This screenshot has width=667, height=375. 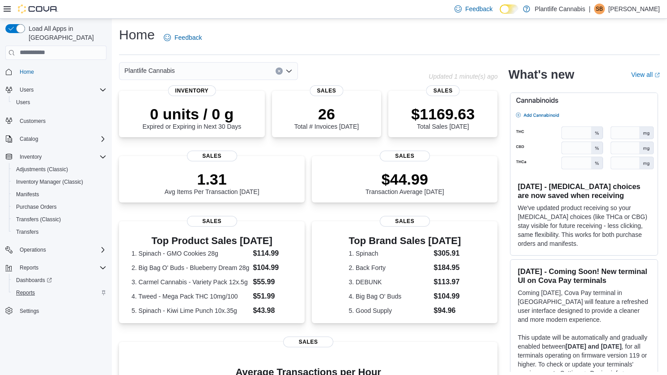 What do you see at coordinates (38, 9) in the screenshot?
I see `img: Cova` at bounding box center [38, 9].